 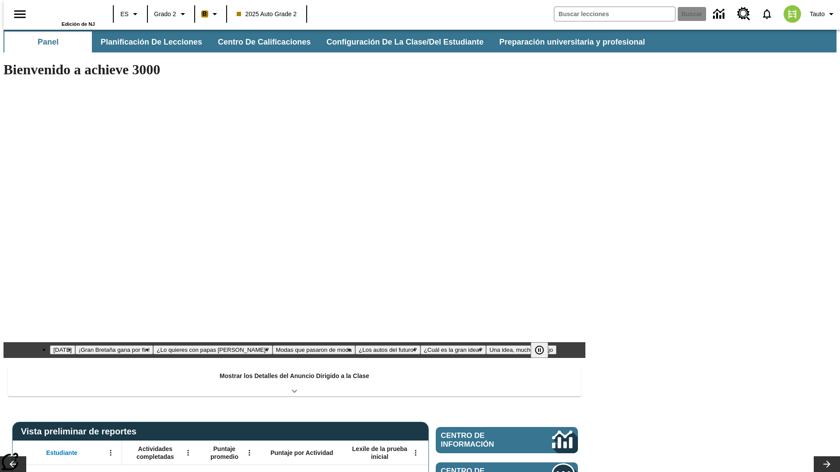 What do you see at coordinates (267, 14) in the screenshot?
I see `span: 2025 Auto Grade 2` at bounding box center [267, 14].